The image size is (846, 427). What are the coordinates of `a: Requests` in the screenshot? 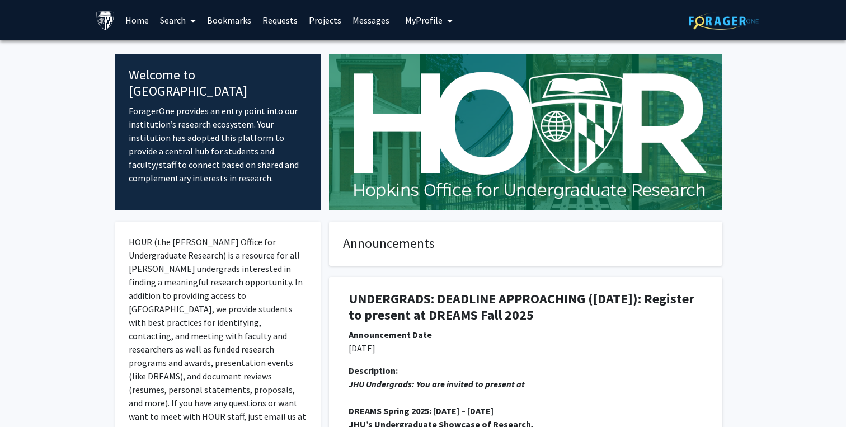 It's located at (280, 20).